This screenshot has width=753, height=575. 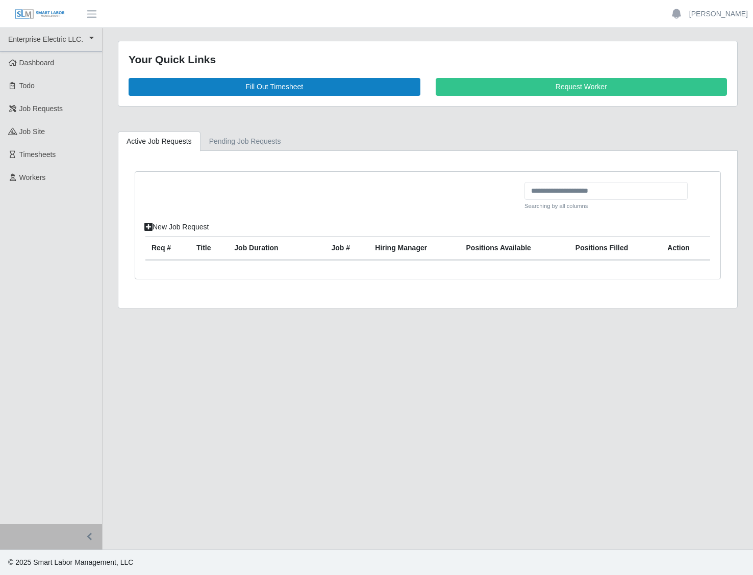 What do you see at coordinates (615, 248) in the screenshot?
I see `th: Positions Filled` at bounding box center [615, 248].